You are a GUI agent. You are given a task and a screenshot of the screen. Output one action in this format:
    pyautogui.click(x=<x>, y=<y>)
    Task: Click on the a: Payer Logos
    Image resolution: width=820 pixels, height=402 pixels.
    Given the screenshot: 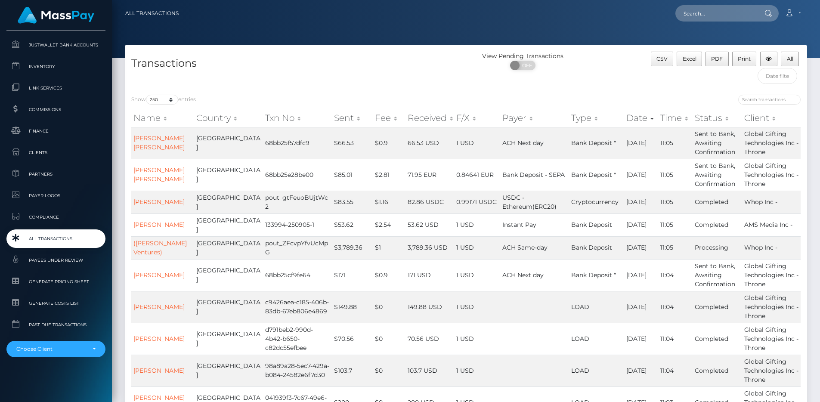 What is the action you would take?
    pyautogui.click(x=56, y=195)
    